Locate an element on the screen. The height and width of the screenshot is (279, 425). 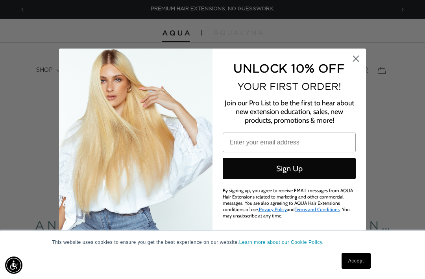
a: Privacy Policy is located at coordinates (273, 209).